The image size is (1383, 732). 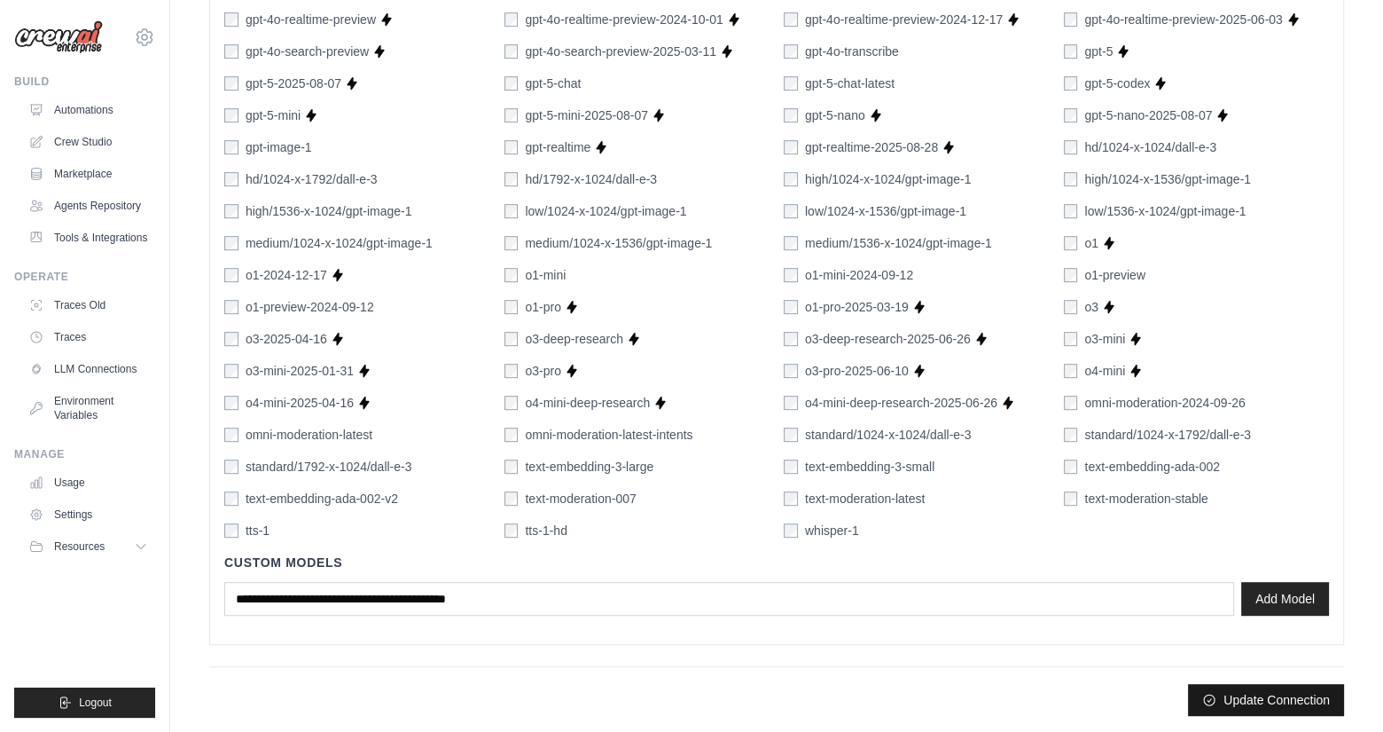 I want to click on label: gpt-4o-realtime-preview, so click(x=310, y=20).